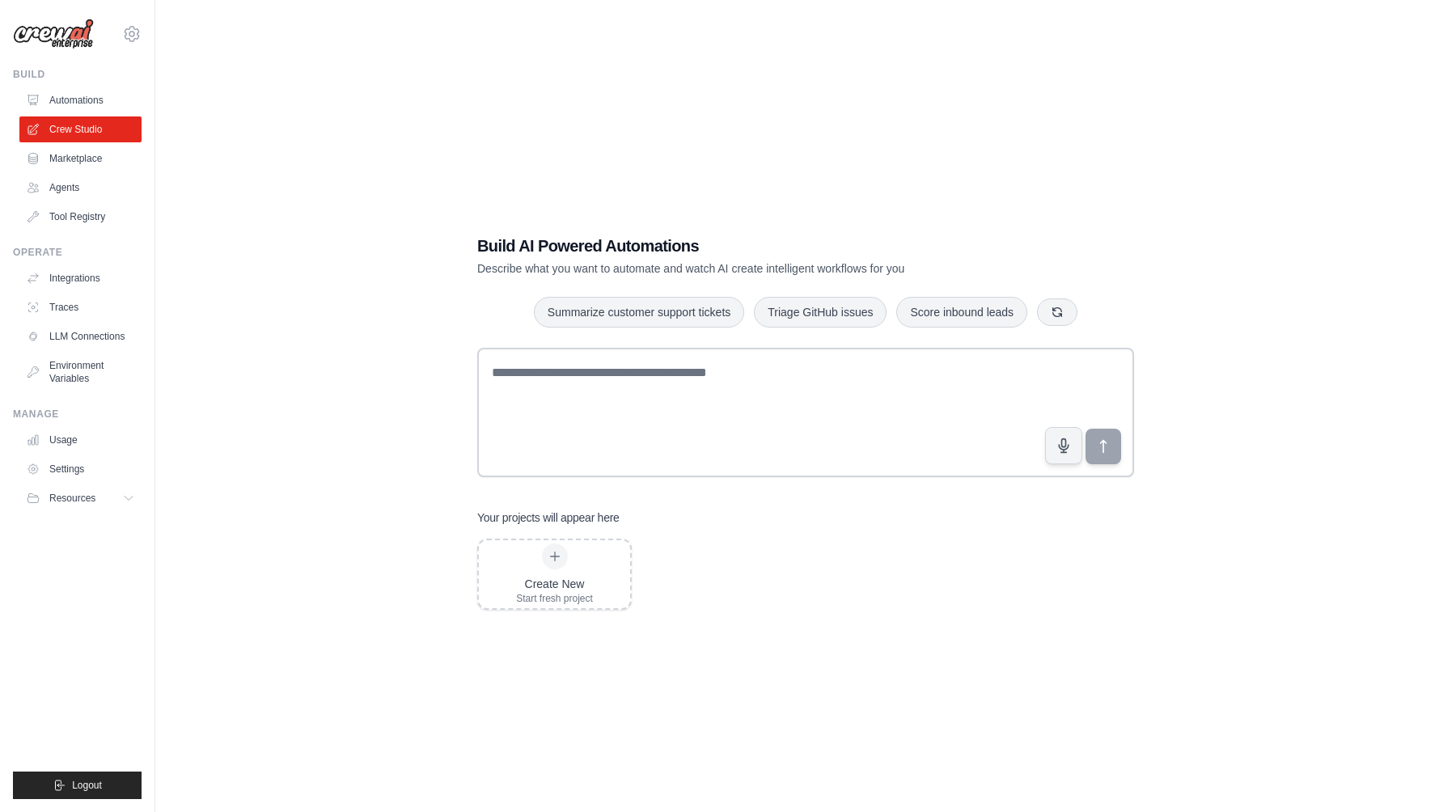 The image size is (1456, 812). What do you see at coordinates (1064, 446) in the screenshot?
I see `button: Click to speak your automation idea` at bounding box center [1064, 446].